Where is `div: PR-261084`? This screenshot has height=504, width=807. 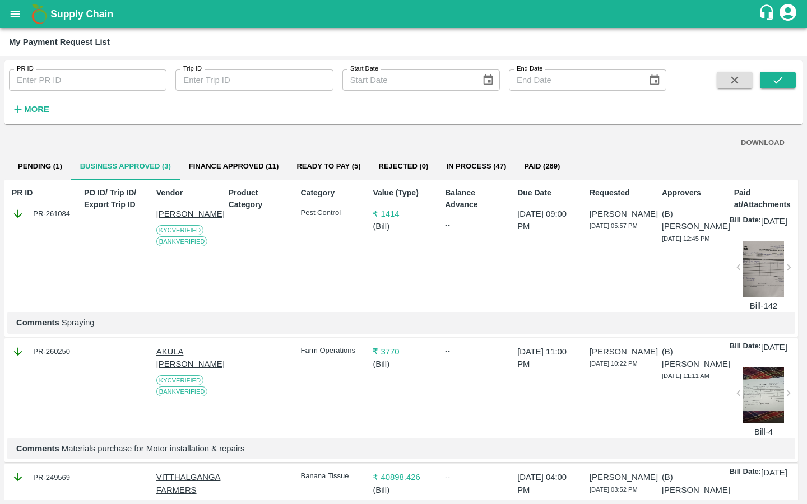
div: PR-261084 is located at coordinates (42, 214).